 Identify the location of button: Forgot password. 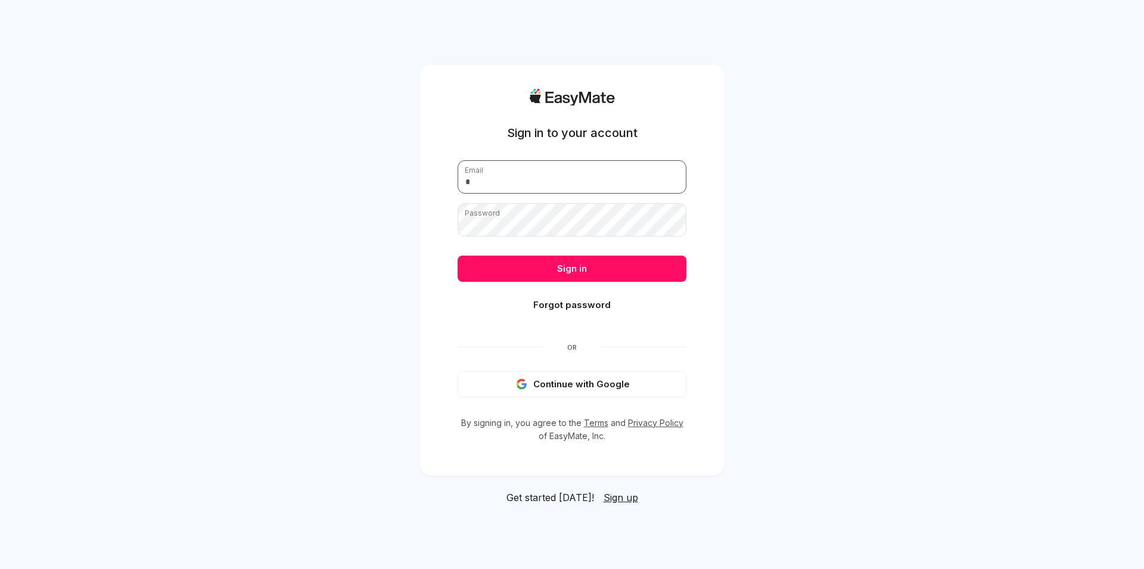
(572, 305).